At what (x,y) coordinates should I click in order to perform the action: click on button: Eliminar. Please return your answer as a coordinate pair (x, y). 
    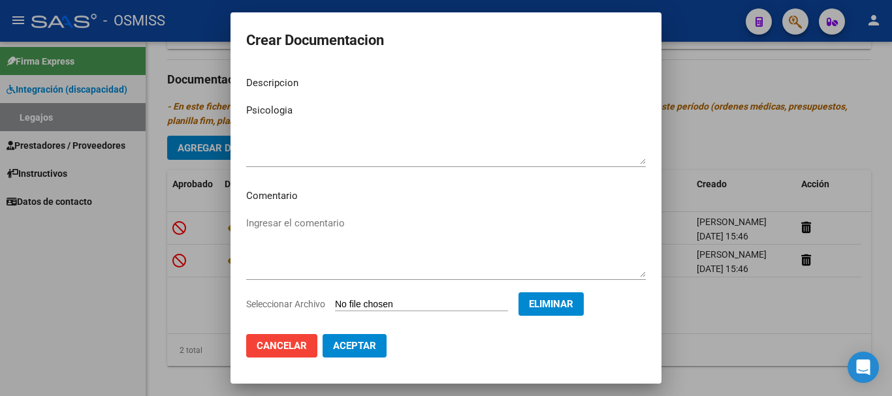
    Looking at the image, I should click on (551, 304).